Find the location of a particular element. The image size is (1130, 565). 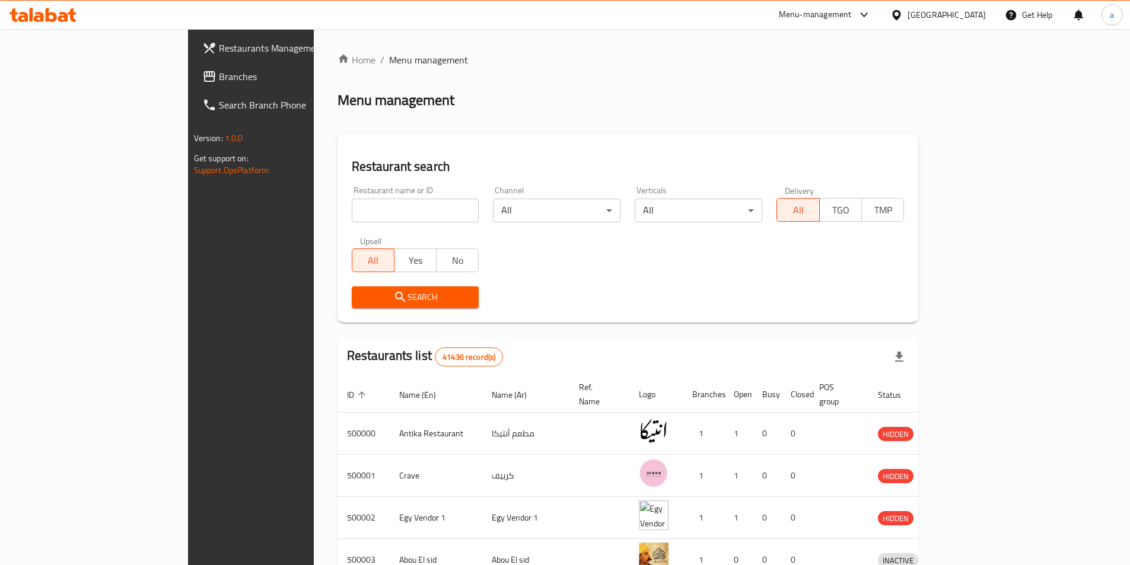

span: No is located at coordinates (457, 260).